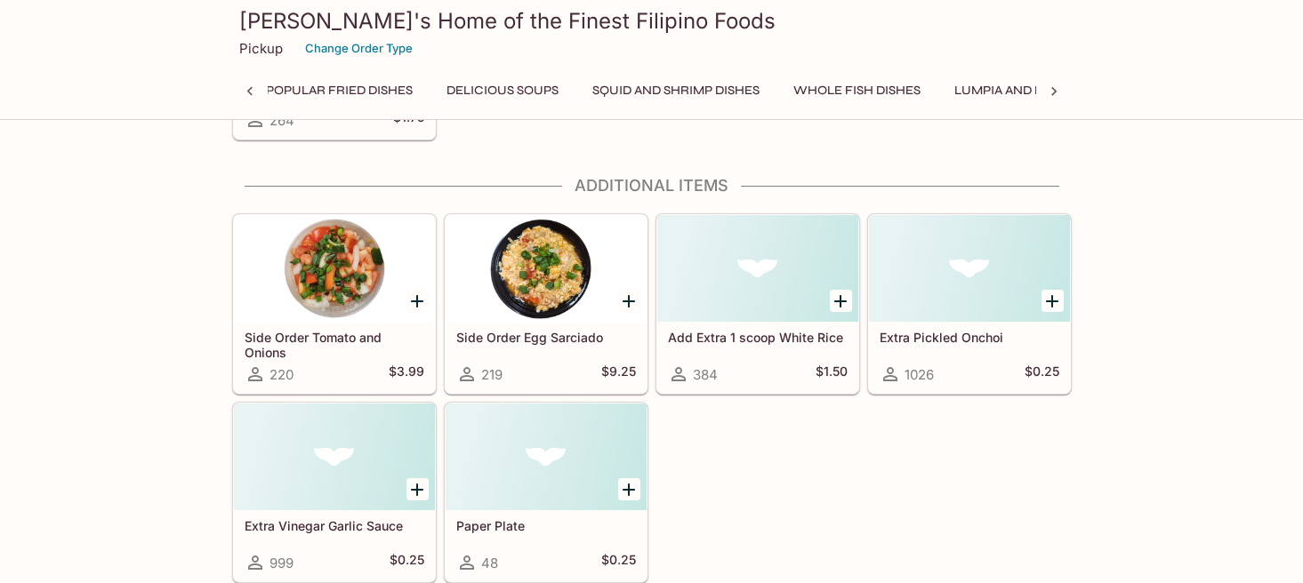  What do you see at coordinates (281, 563) in the screenshot?
I see `span: 999` at bounding box center [281, 563].